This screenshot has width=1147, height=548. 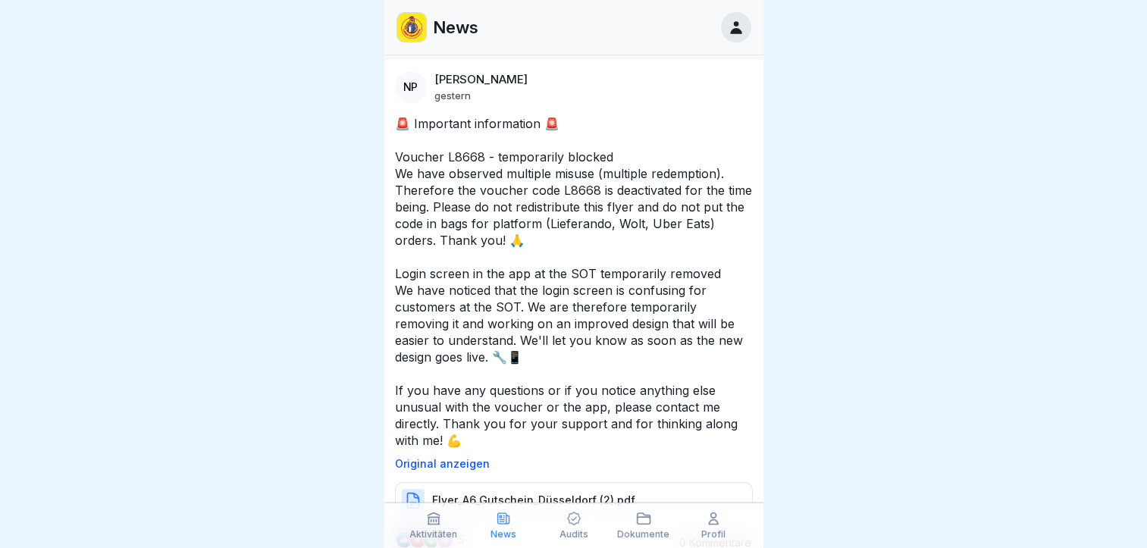 What do you see at coordinates (643, 535) in the screenshot?
I see `p: Dokumente` at bounding box center [643, 535].